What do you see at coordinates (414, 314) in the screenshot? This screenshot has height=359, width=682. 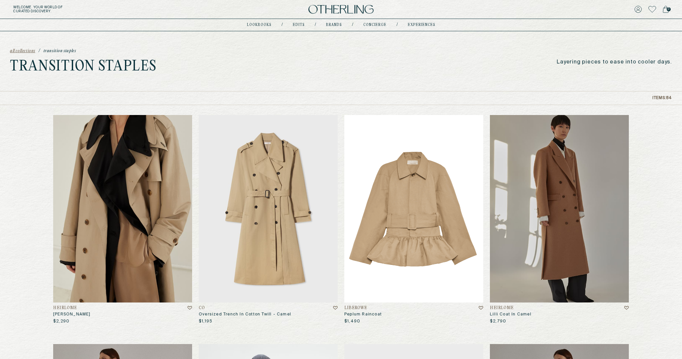 I see `h3: Peplum Raincoat` at bounding box center [414, 314].